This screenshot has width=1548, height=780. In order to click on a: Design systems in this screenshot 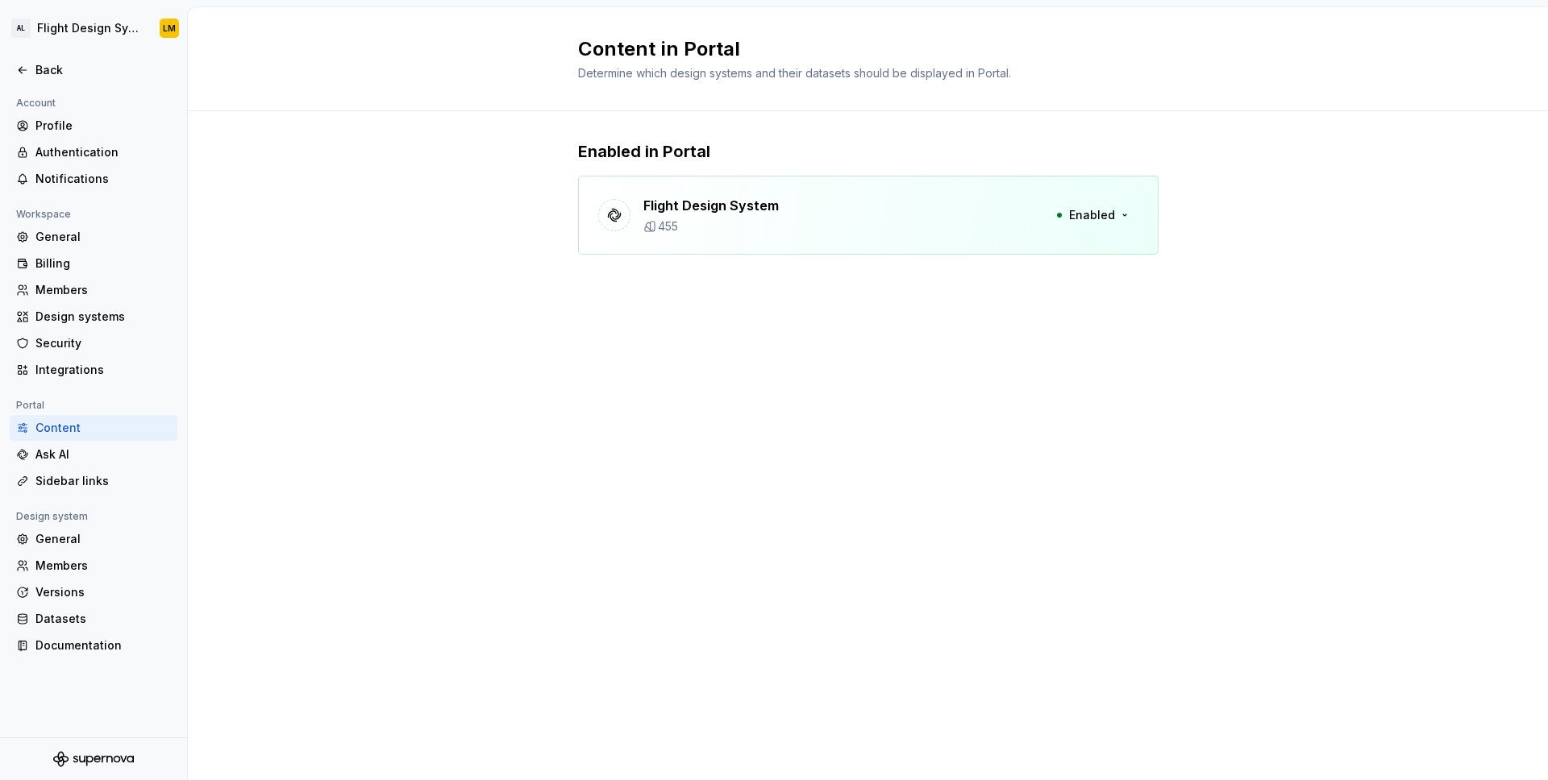, I will do `click(94, 317)`.